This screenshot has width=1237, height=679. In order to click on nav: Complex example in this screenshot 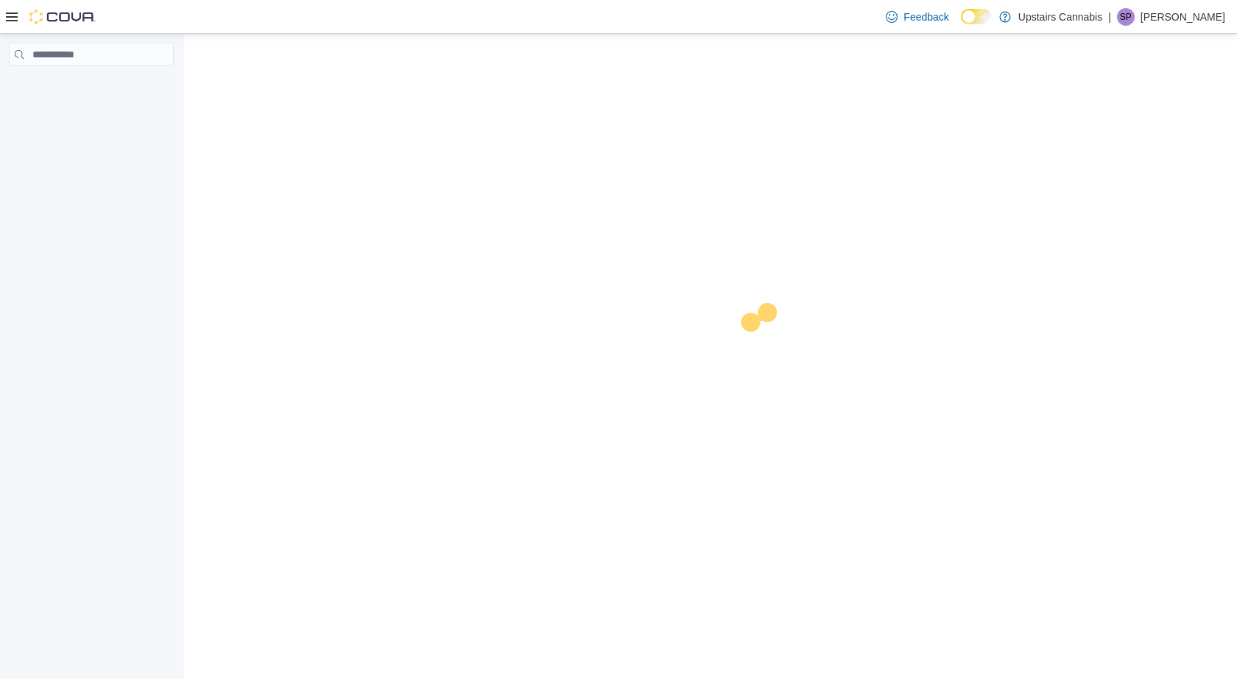, I will do `click(91, 87)`.